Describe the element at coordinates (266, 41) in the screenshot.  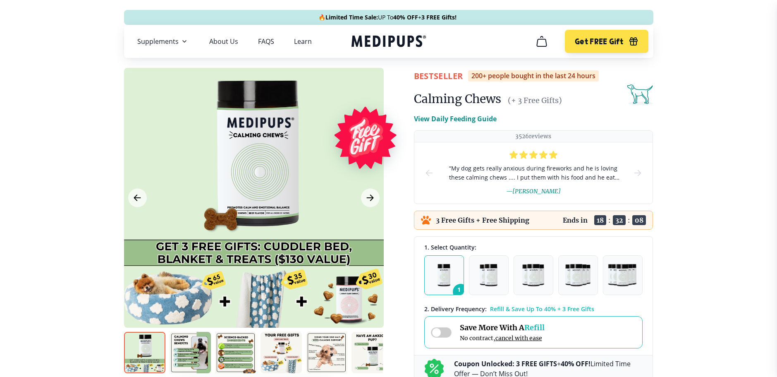
I see `a: FAQS` at that location.